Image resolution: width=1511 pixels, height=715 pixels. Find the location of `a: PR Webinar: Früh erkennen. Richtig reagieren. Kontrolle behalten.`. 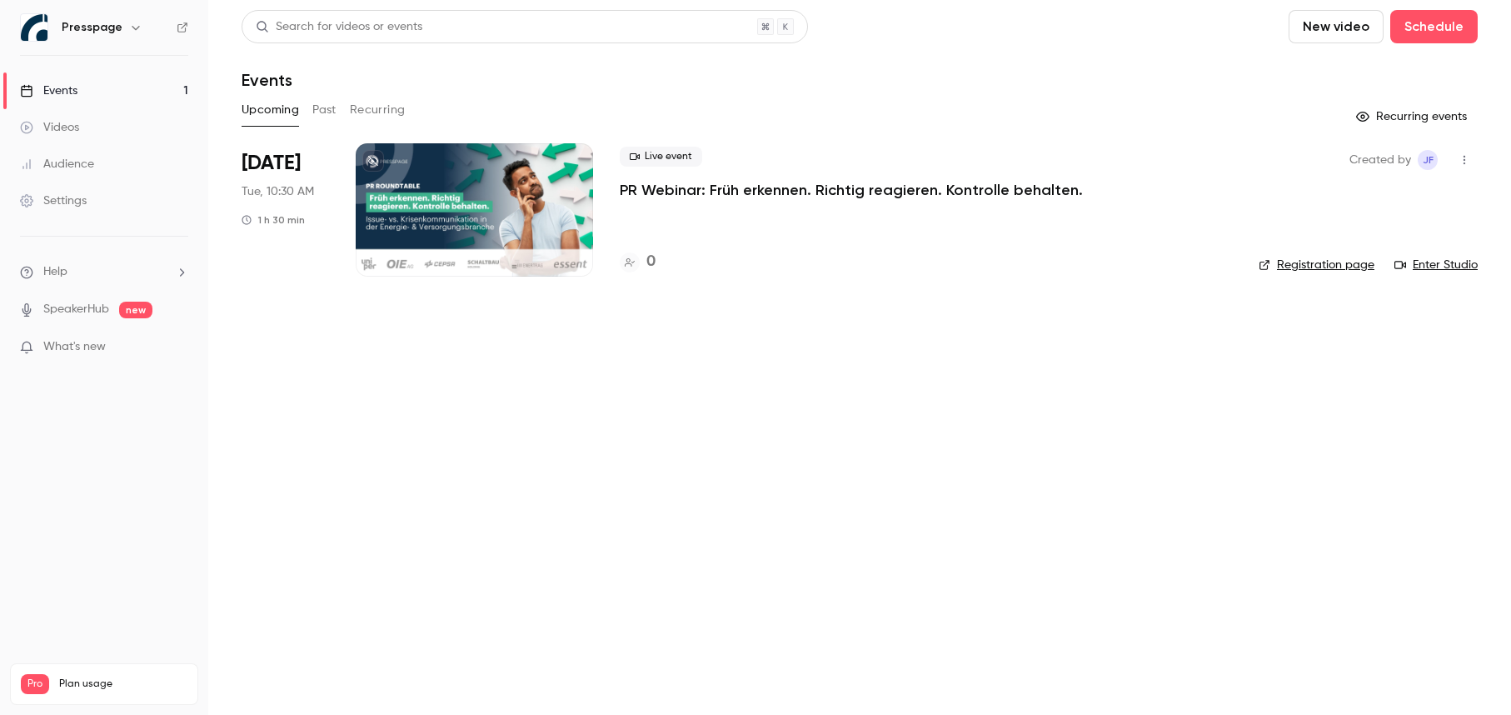

a: PR Webinar: Früh erkennen. Richtig reagieren. Kontrolle behalten. is located at coordinates (852, 190).